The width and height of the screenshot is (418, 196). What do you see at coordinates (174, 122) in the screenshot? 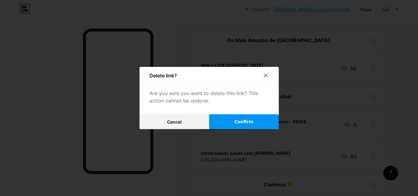
I see `button: Cancel` at bounding box center [174, 122].